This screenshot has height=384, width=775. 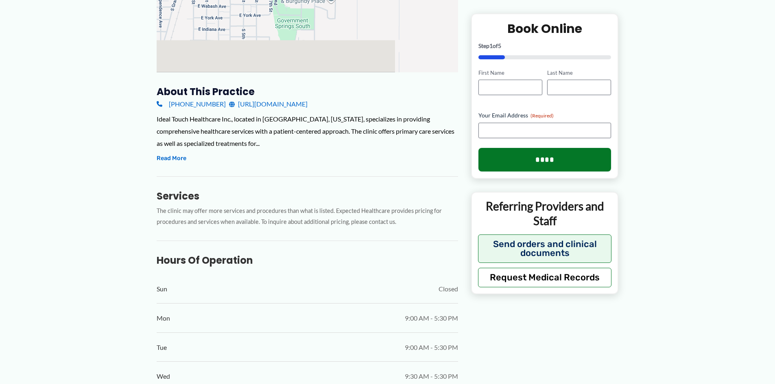 I want to click on p: Step of, so click(x=545, y=46).